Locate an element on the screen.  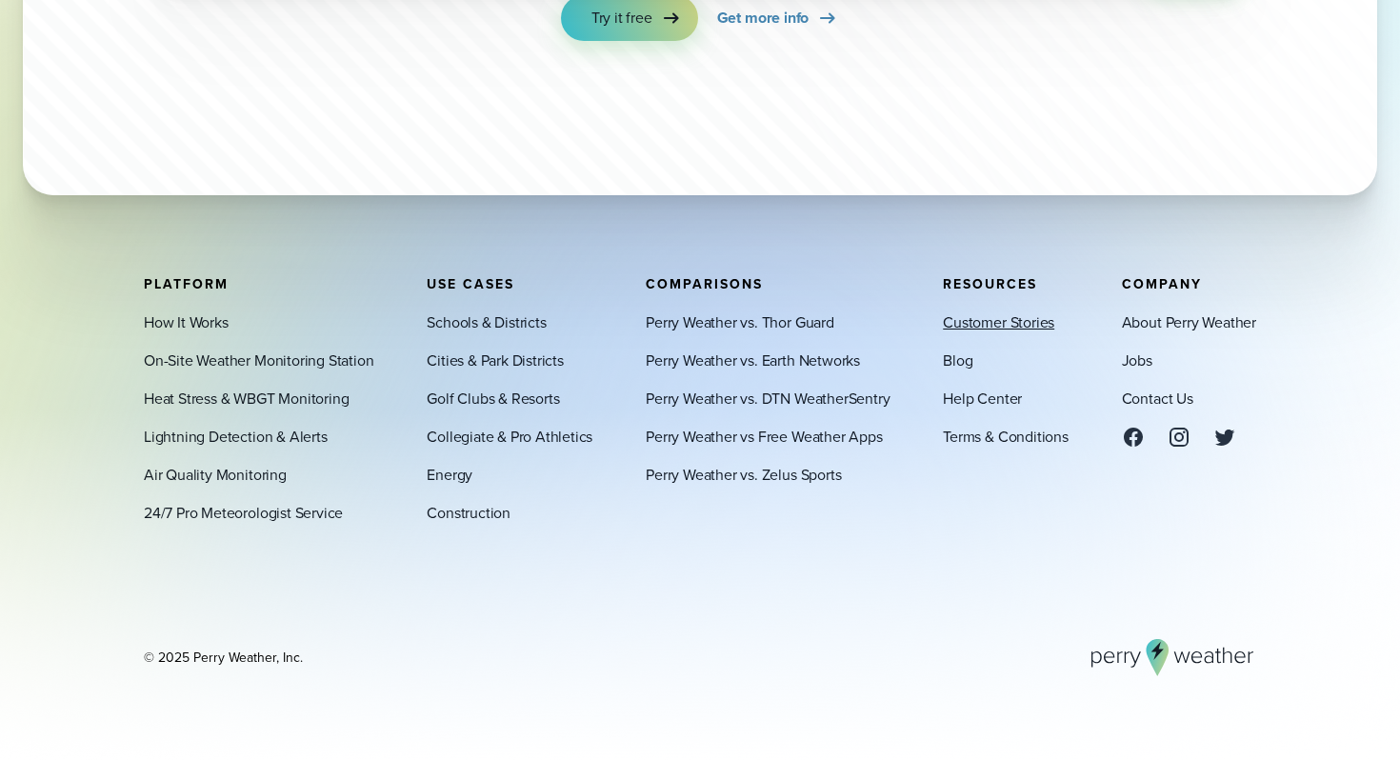
a: Schools & Districts is located at coordinates (486, 322).